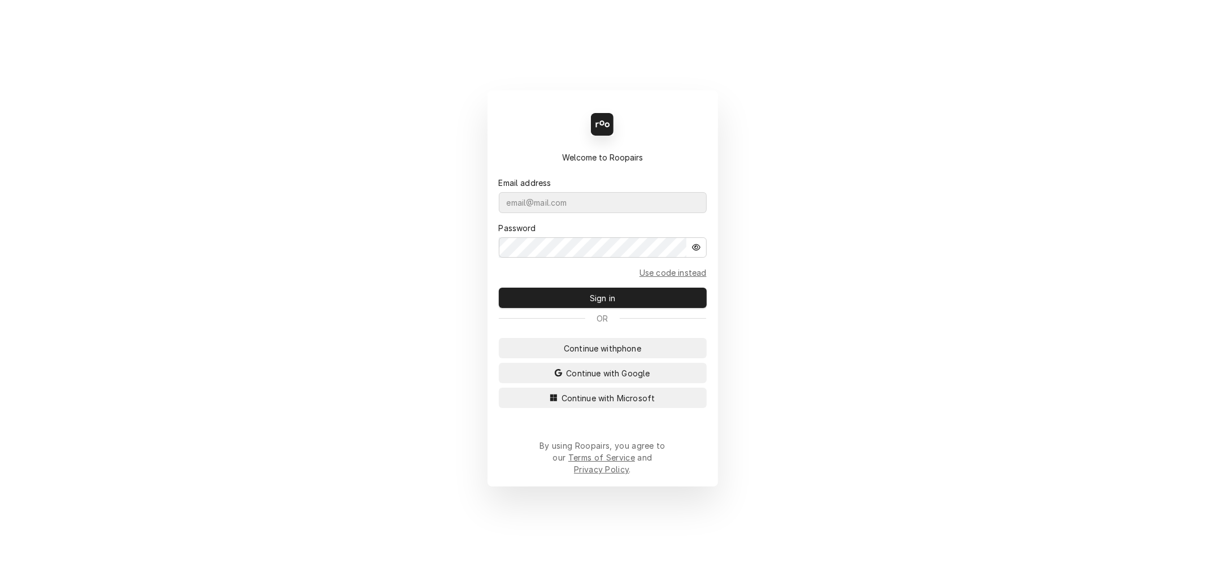 The width and height of the screenshot is (1205, 577). I want to click on span: Continue with phone, so click(602, 348).